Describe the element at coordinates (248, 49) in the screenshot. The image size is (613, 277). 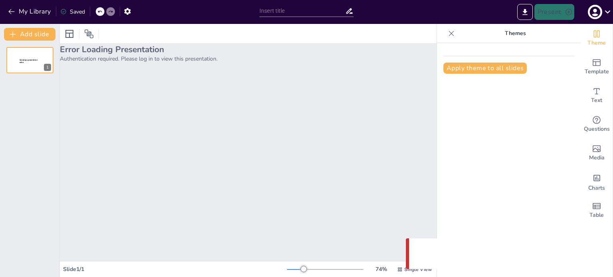
I see `h2: Error Loading Presentation` at that location.